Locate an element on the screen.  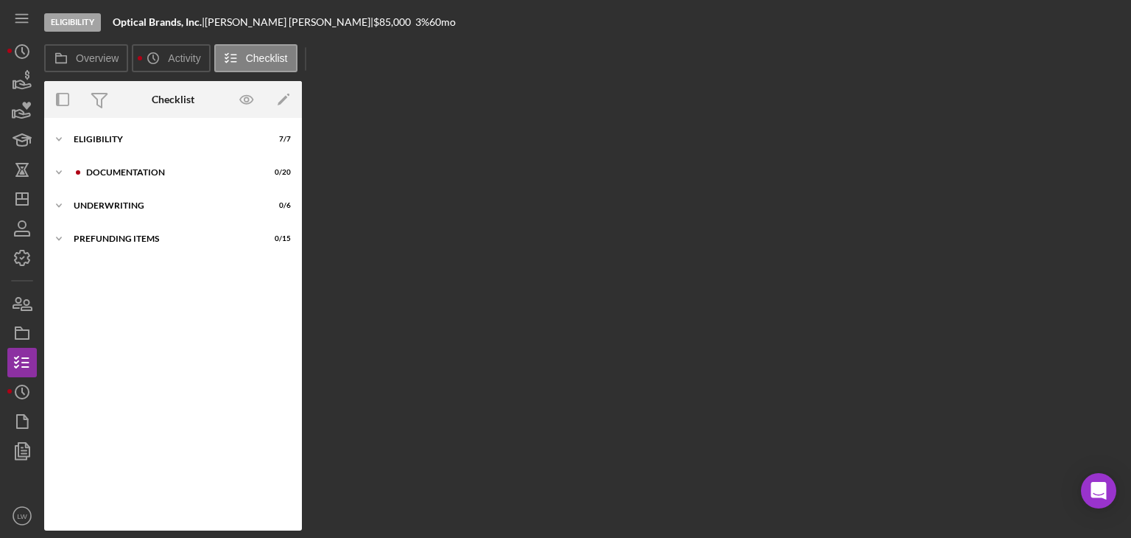
label: Checklist is located at coordinates (267, 58).